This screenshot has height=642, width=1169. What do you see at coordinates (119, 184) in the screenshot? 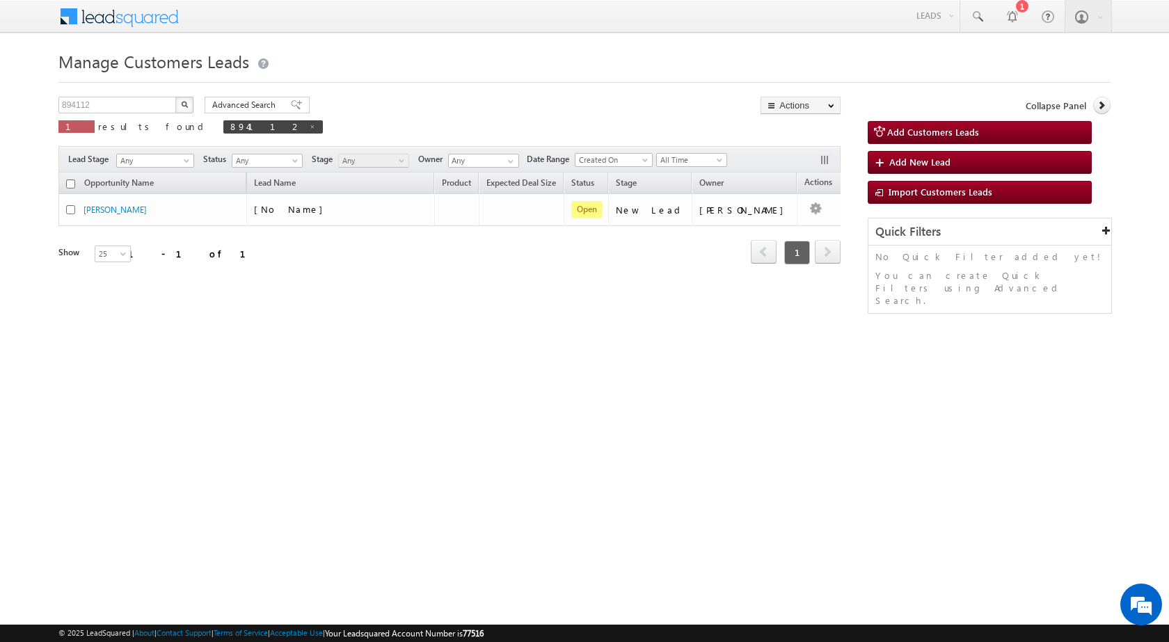
I see `a: Opportunity Name` at bounding box center [119, 184].